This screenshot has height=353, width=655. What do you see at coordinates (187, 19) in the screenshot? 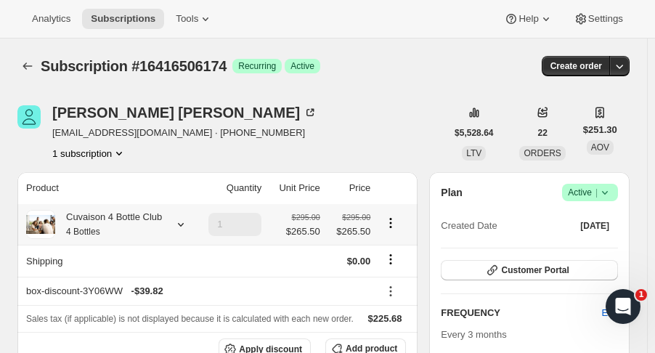
I see `span: Tools` at bounding box center [187, 19].